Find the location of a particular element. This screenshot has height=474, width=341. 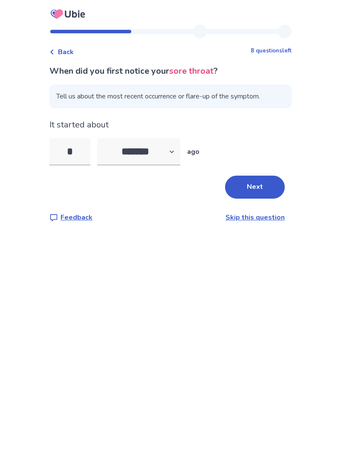

button: Next is located at coordinates (255, 187).